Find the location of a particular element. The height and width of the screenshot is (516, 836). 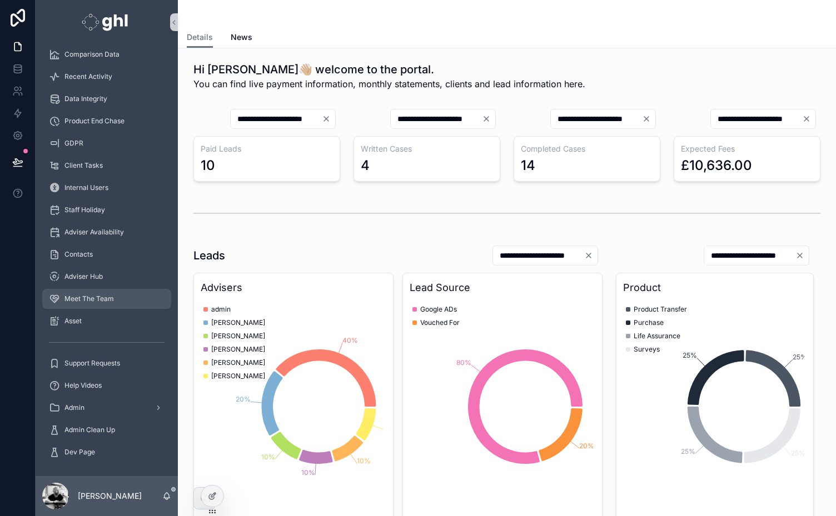

a: Admin Clean Up is located at coordinates (107, 430).